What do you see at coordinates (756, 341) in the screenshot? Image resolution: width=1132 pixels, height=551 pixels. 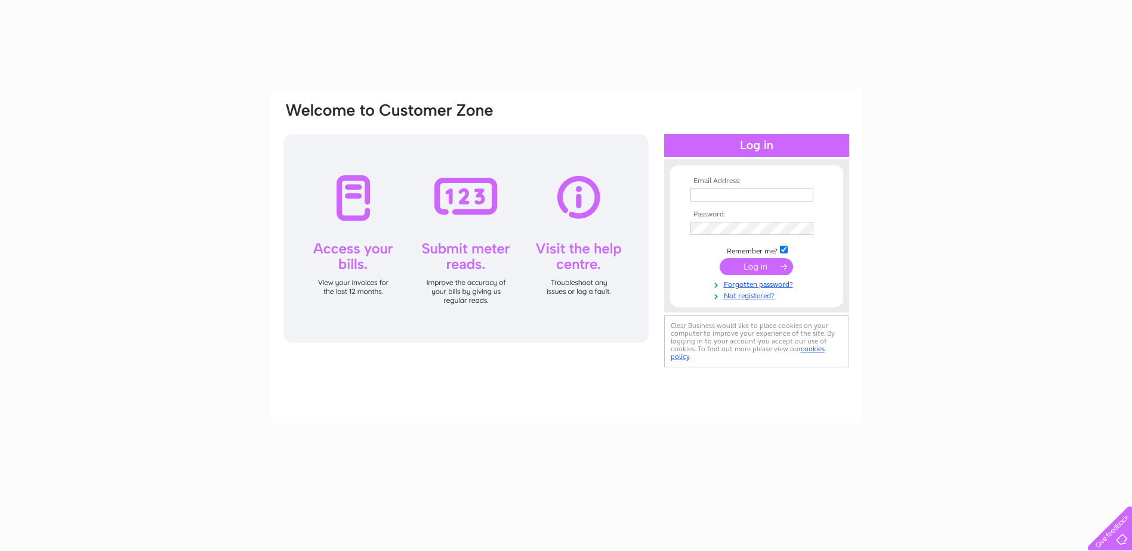 I see `div: Clear Business would like to place cookies on your computer to improve your experience of the sit...` at bounding box center [756, 341].